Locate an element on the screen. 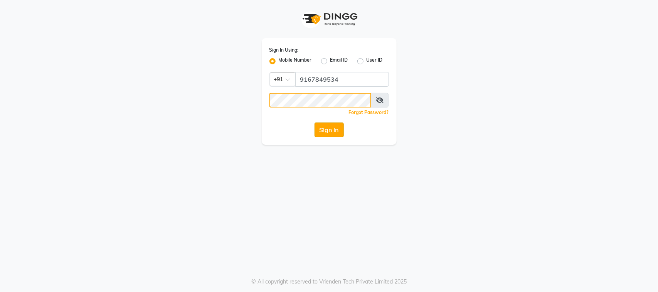 Image resolution: width=658 pixels, height=292 pixels. label: Email ID is located at coordinates (339, 61).